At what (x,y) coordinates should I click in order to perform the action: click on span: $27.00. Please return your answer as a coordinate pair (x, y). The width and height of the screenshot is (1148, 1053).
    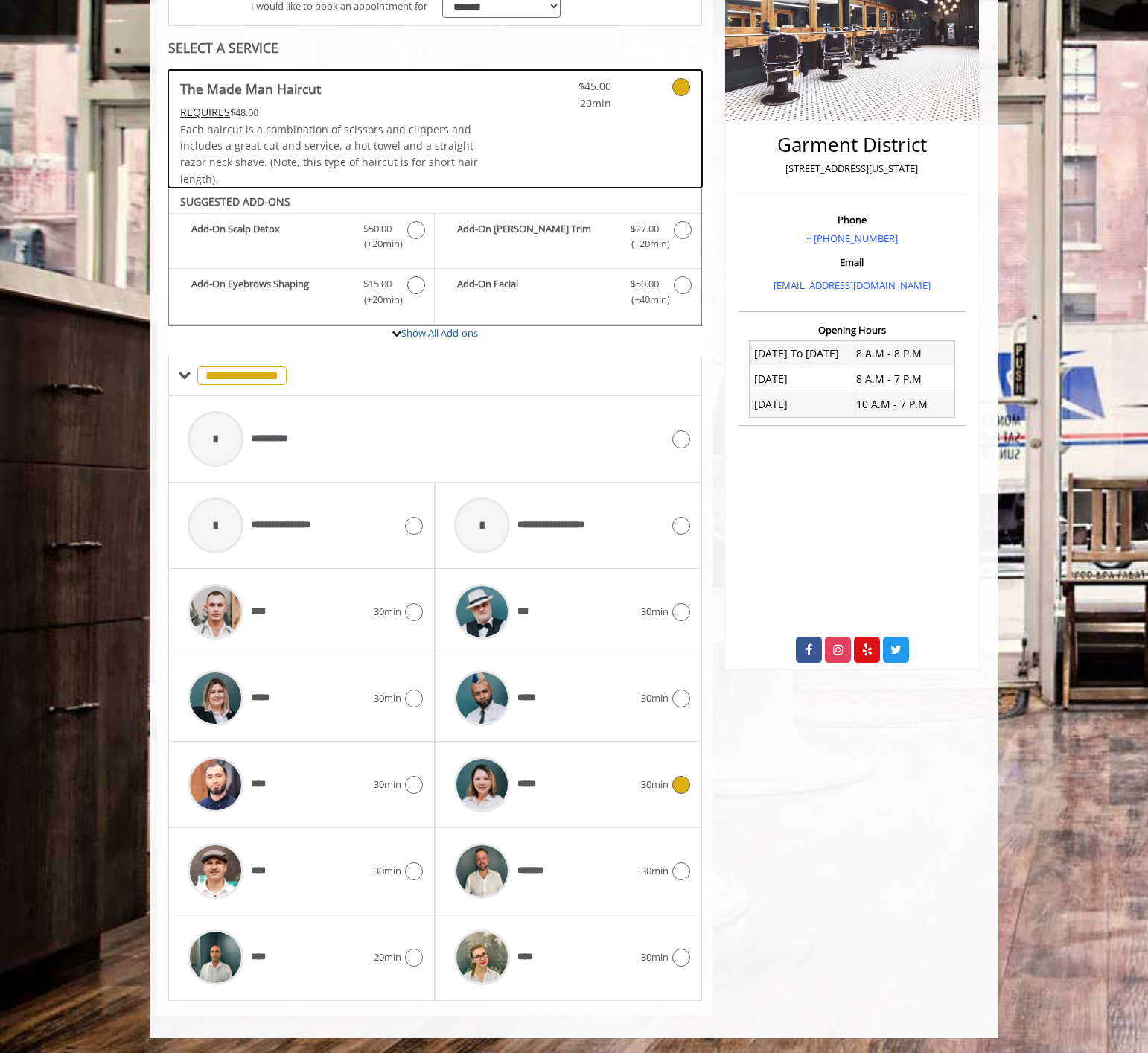
    Looking at the image, I should click on (645, 229).